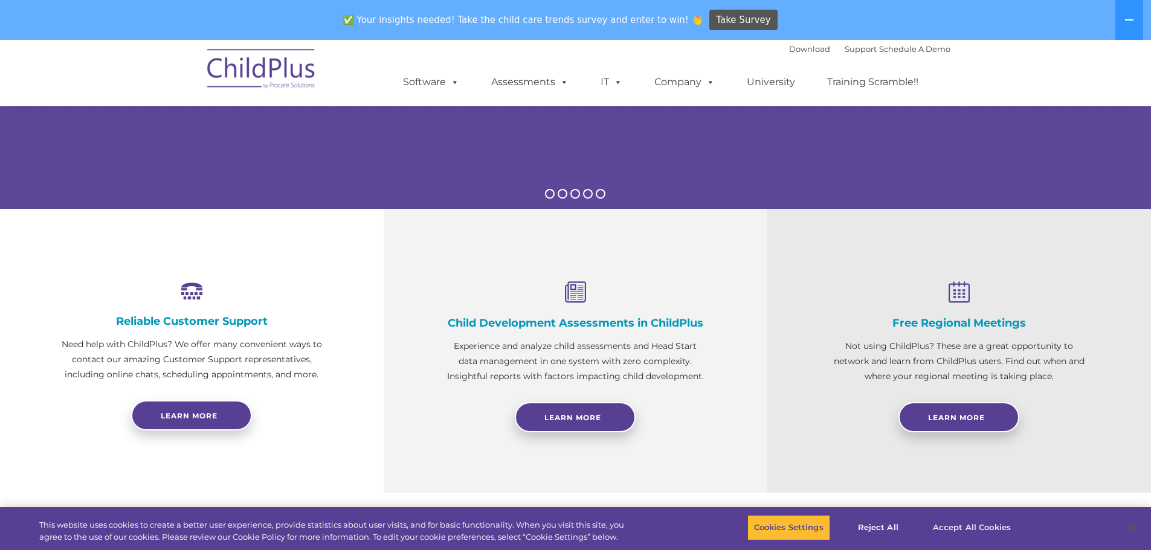 The image size is (1151, 550). I want to click on p: Need help with ChildPlus? We offer many convenient ways to contact our amazing Customer Support r..., so click(192, 359).